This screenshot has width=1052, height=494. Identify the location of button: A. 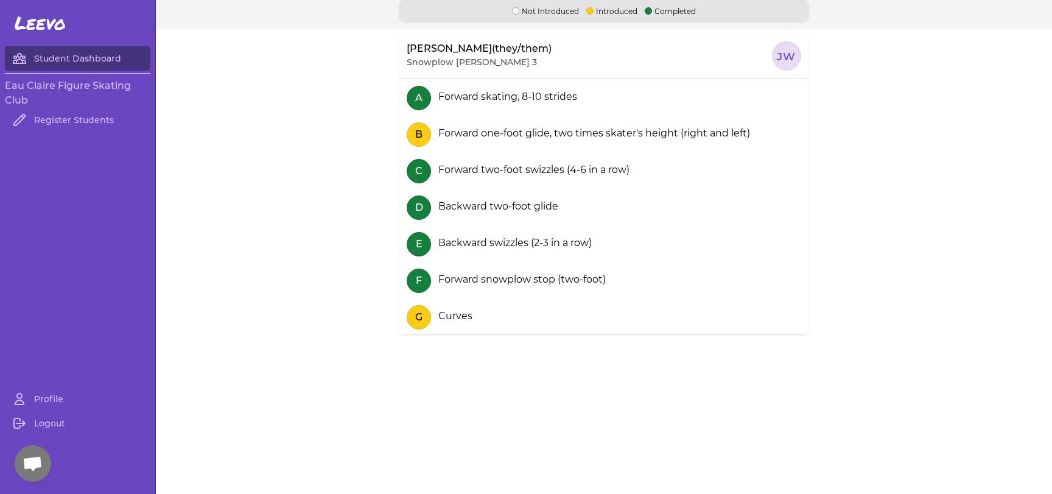
(419, 98).